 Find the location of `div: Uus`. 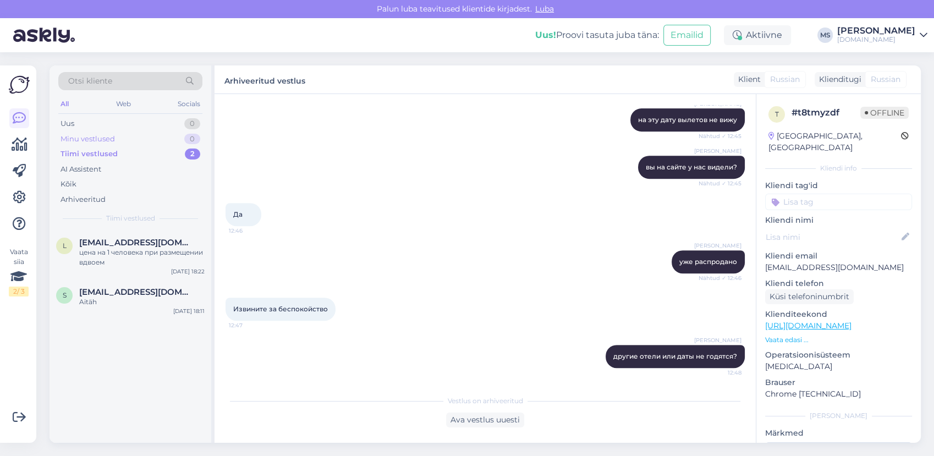

div: Uus is located at coordinates (67, 124).